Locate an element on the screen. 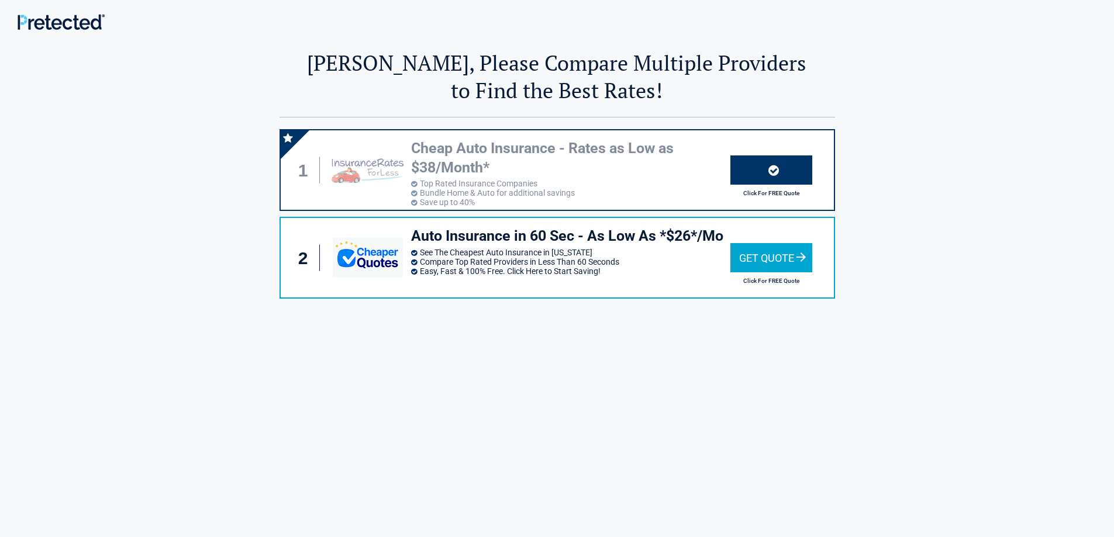  h3: Auto Insurance in 60 Sec - As Low As *$26*/Mo is located at coordinates (571, 236).